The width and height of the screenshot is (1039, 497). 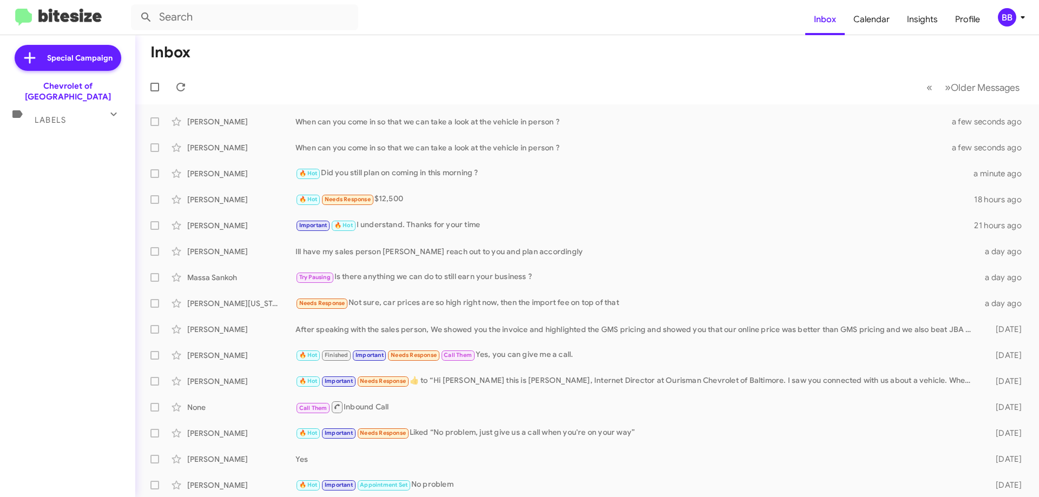 I want to click on span: Profile, so click(x=968, y=19).